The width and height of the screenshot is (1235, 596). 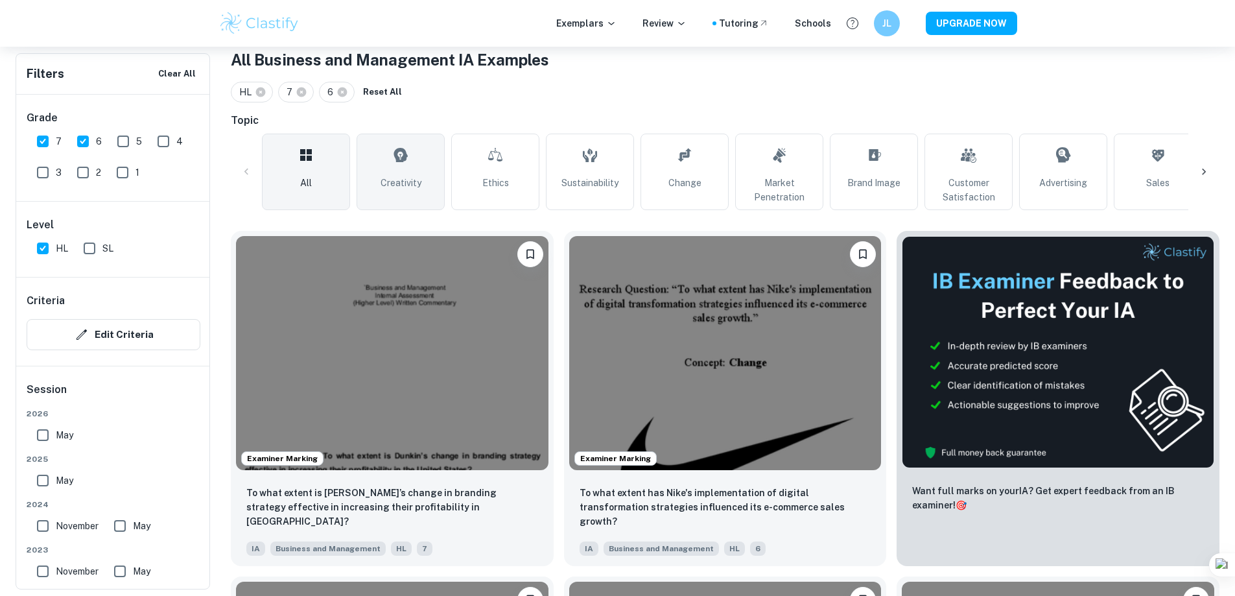 What do you see at coordinates (58, 172) in the screenshot?
I see `span: 3` at bounding box center [58, 172].